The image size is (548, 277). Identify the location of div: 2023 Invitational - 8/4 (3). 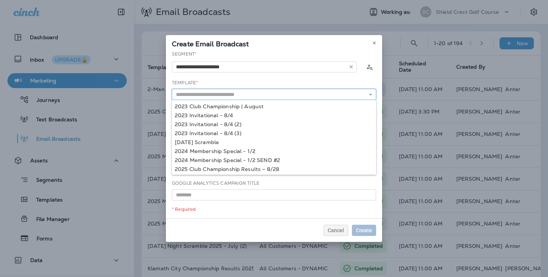
(274, 133).